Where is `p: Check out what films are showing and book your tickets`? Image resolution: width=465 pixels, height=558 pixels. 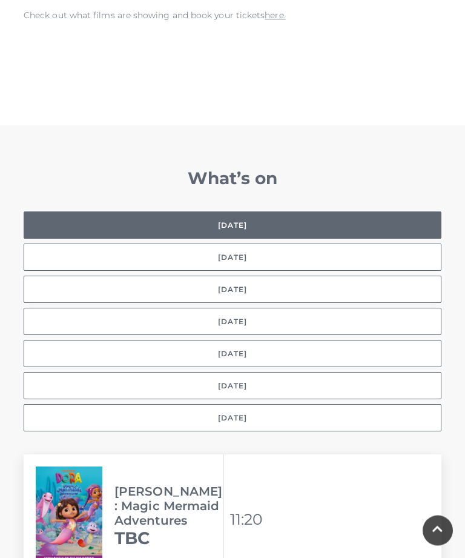 p: Check out what films are showing and book your tickets is located at coordinates (233, 16).